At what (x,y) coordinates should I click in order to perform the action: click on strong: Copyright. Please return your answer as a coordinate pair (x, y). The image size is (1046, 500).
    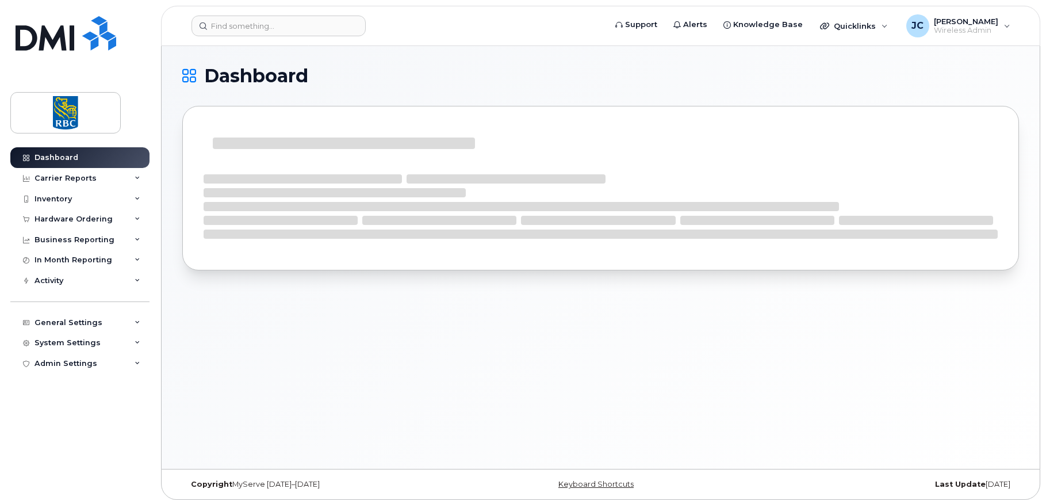
    Looking at the image, I should click on (212, 484).